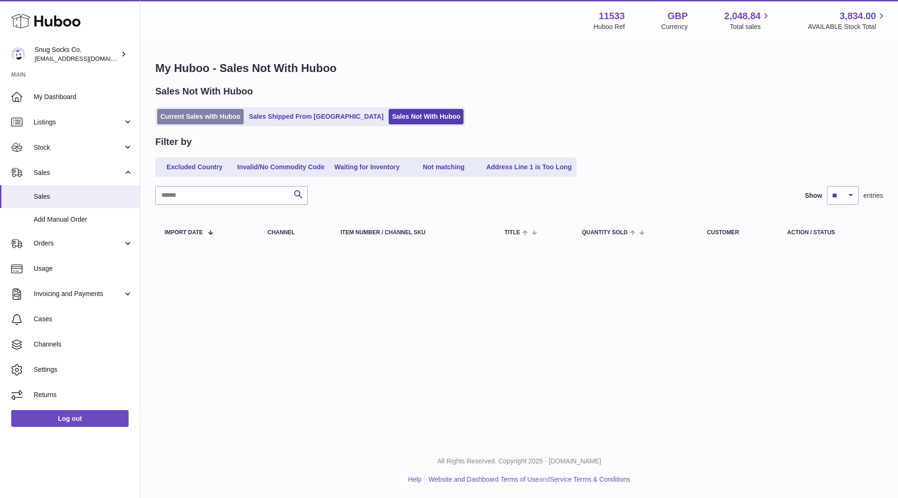 This screenshot has width=898, height=498. I want to click on div: Customer, so click(738, 233).